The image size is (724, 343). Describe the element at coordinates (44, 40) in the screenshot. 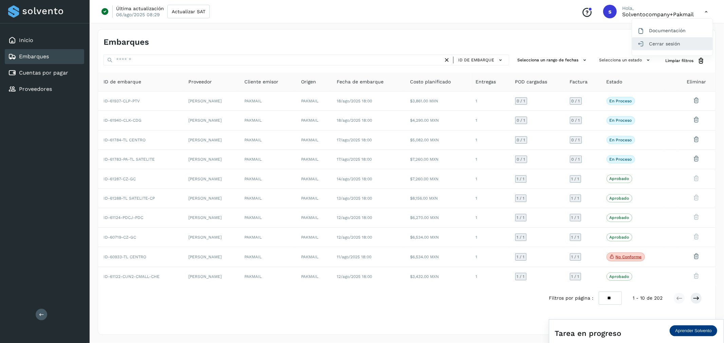

I see `div: Inicio` at that location.